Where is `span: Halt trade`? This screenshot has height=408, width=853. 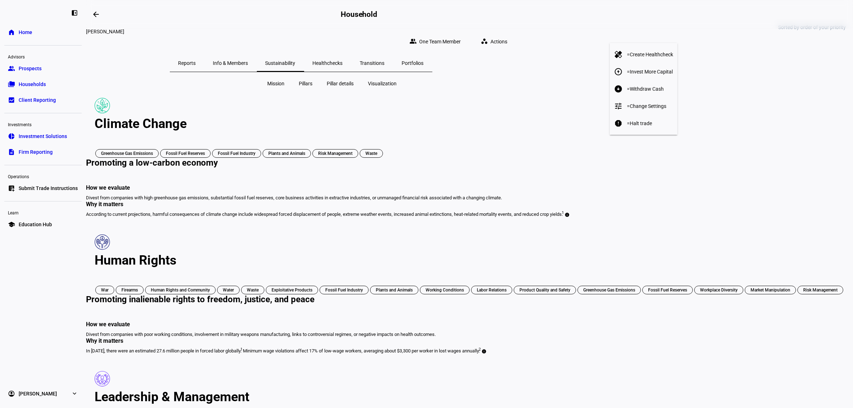
span: Halt trade is located at coordinates (641, 123).